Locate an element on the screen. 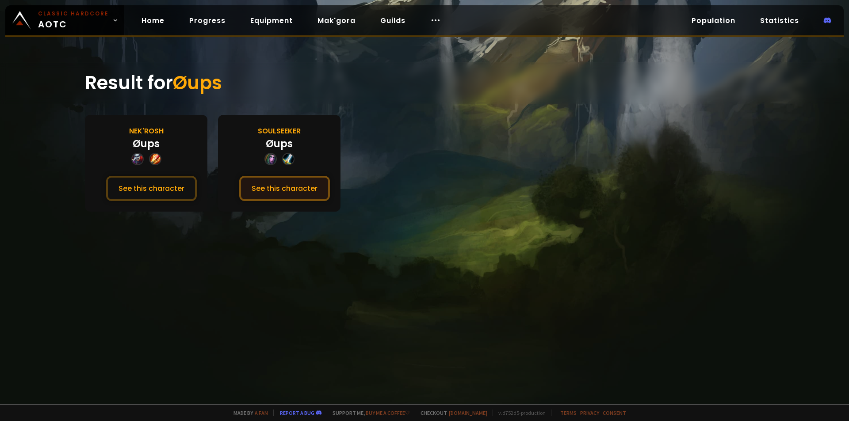 This screenshot has width=849, height=421. small: Classic Hardcore is located at coordinates (73, 14).